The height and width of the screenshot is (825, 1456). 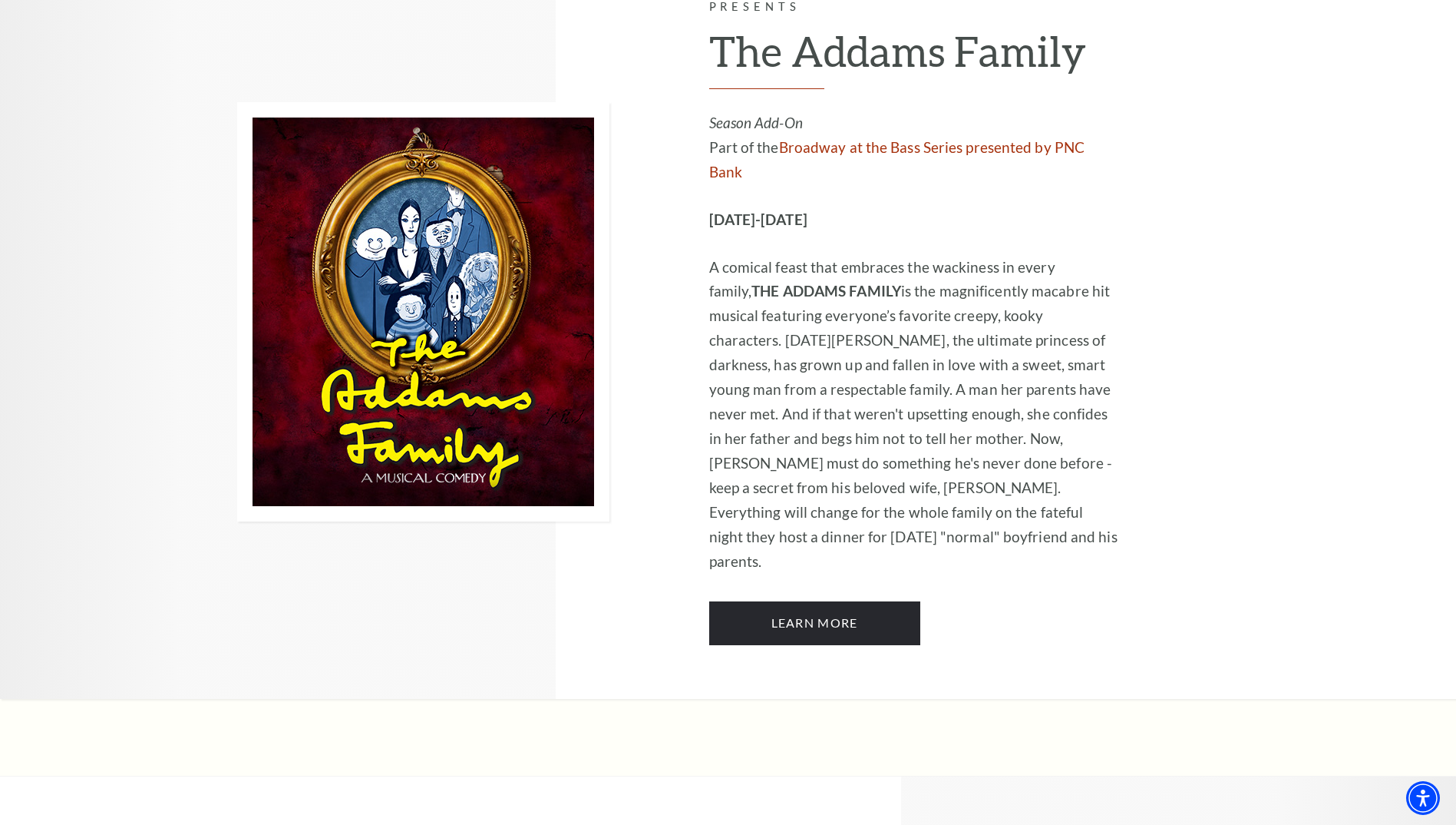 I want to click on a: Broadway at the Bass Series presented by PNC Bank, so click(x=897, y=159).